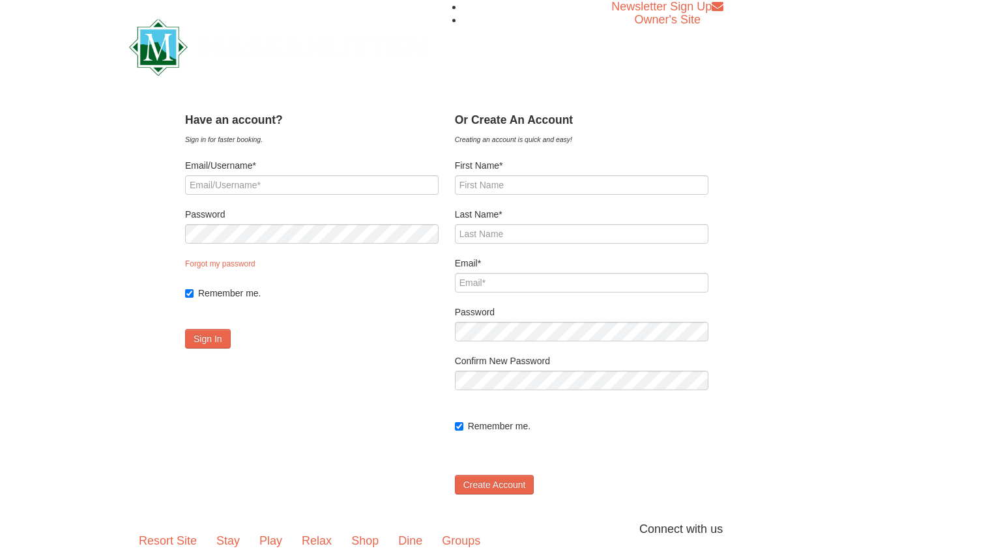 This screenshot has width=1001, height=557. What do you see at coordinates (667, 20) in the screenshot?
I see `span: Owner's Site` at bounding box center [667, 20].